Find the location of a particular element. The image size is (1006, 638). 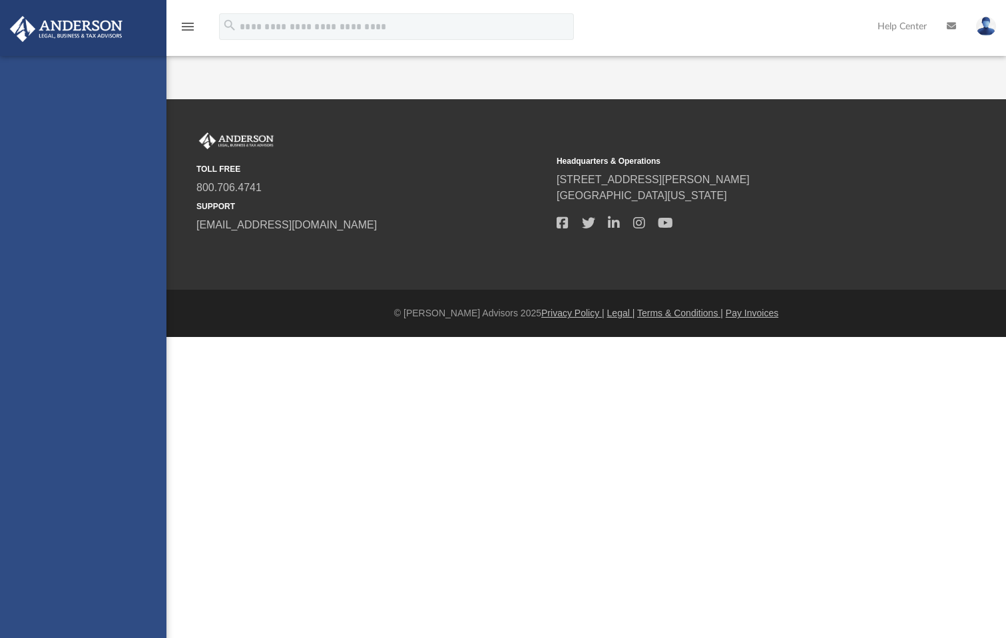

small: TOLL FREE is located at coordinates (371, 169).